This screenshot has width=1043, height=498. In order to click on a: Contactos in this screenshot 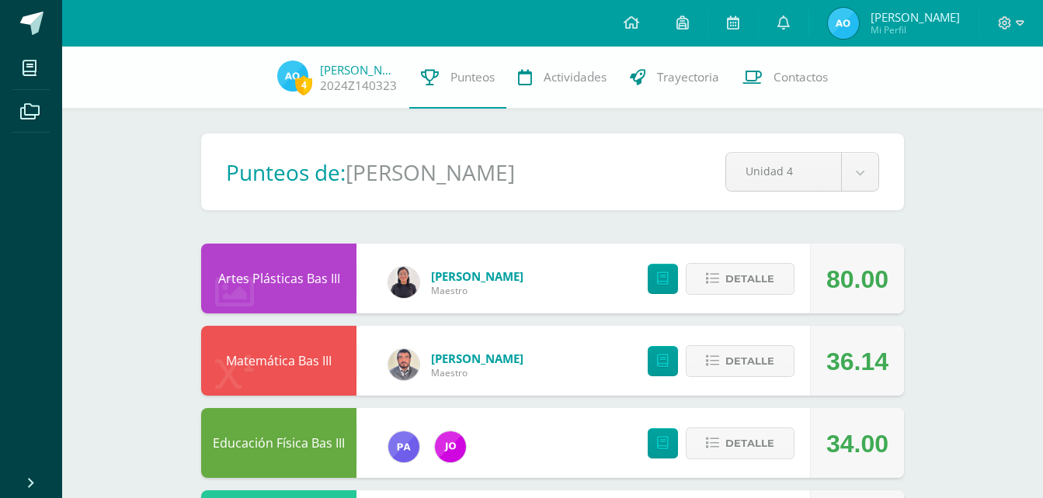, I will do `click(785, 78)`.